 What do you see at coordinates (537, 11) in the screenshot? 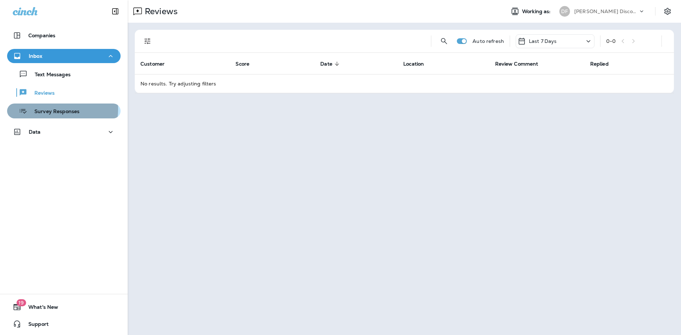
I see `span: Working as:` at bounding box center [537, 11].